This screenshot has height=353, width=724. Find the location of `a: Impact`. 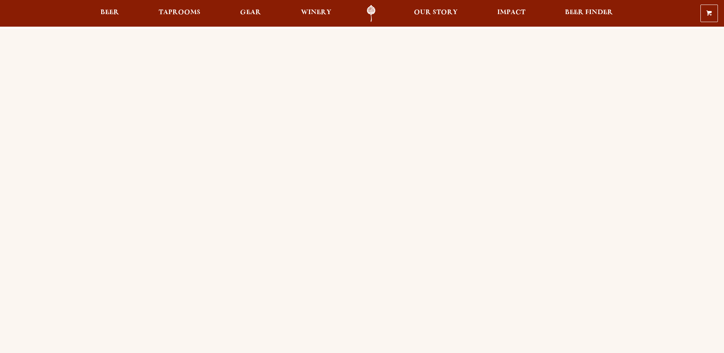

a: Impact is located at coordinates (512, 13).